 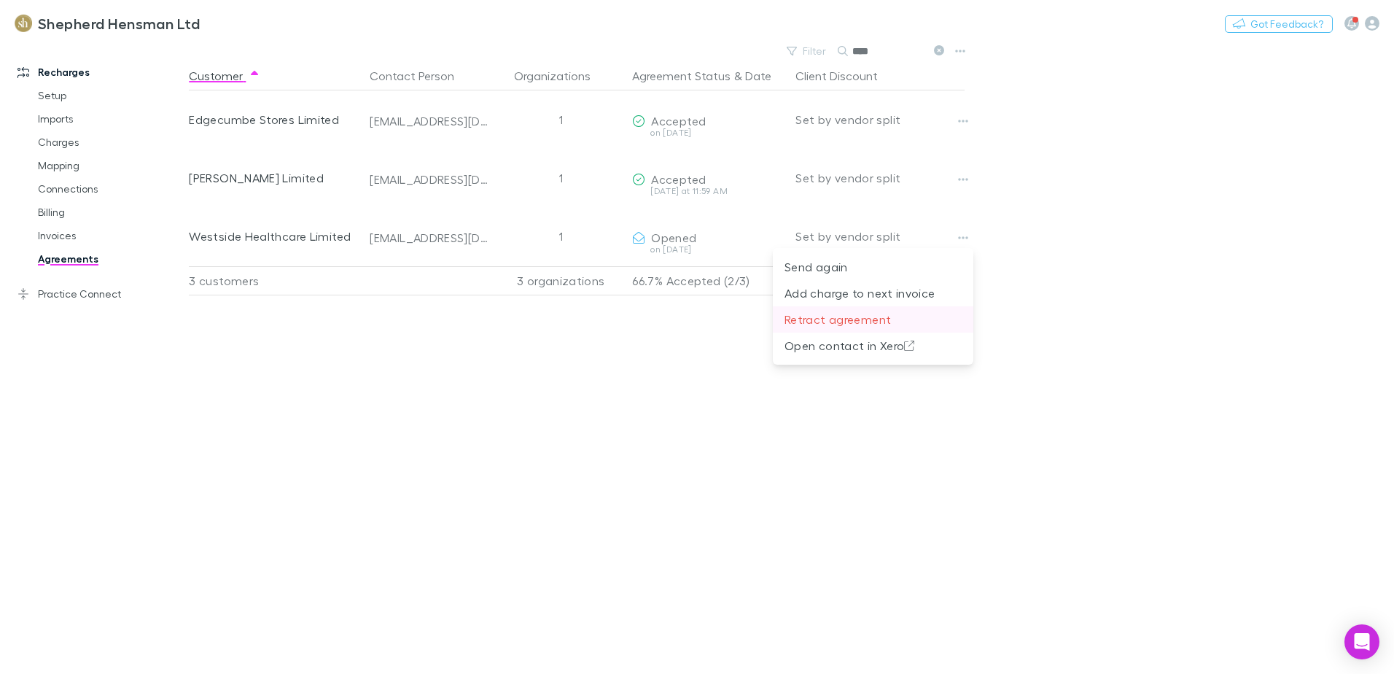 I want to click on div: Open Intercom Messenger, so click(x=1362, y=642).